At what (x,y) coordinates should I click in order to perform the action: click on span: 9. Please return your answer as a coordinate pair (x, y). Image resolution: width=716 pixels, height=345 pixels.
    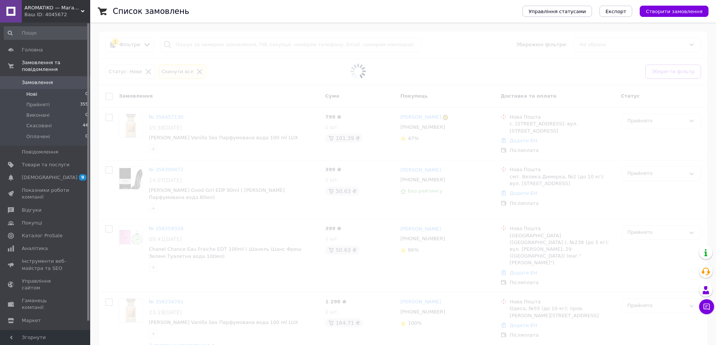
    Looking at the image, I should click on (83, 177).